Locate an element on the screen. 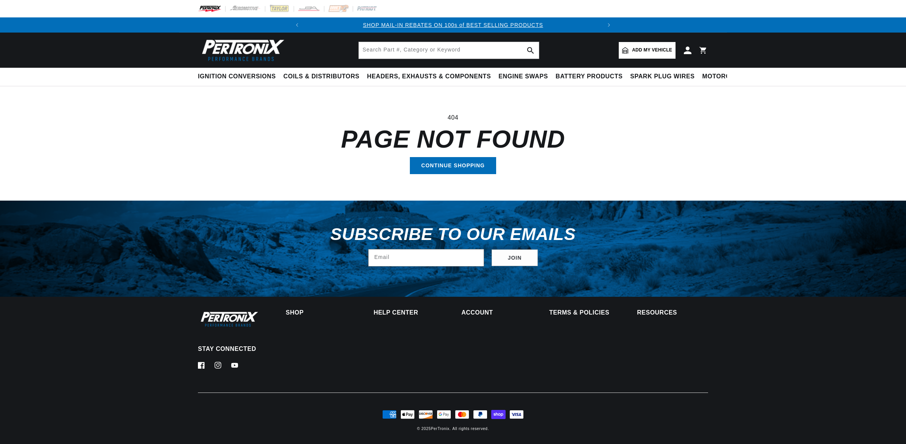  summary: Spark Plug Wires is located at coordinates (662, 76).